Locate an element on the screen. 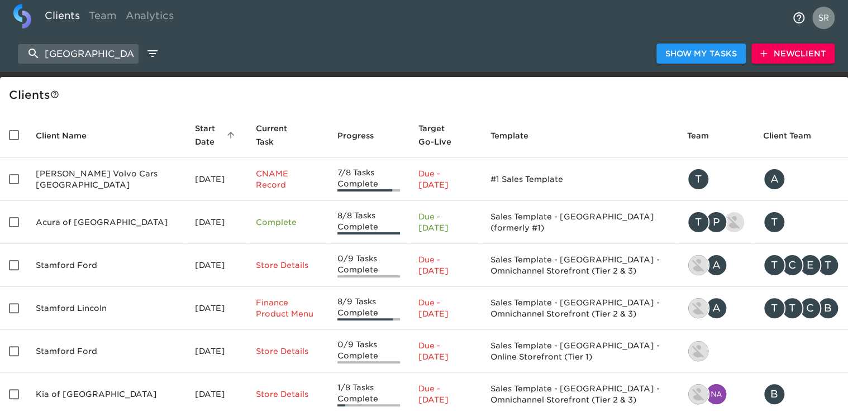 The image size is (848, 412). div: ryan.tamanini@roadster.com, naresh.bodla@cdk.com is located at coordinates (716, 394).